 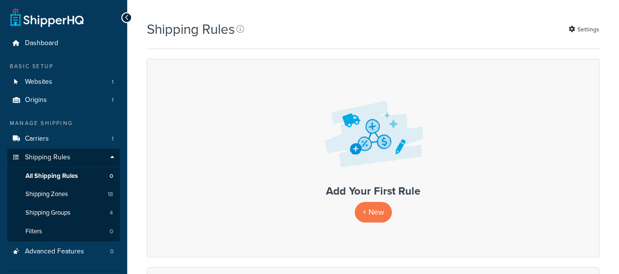 What do you see at coordinates (64, 212) in the screenshot?
I see `li: Shipping Groups` at bounding box center [64, 212].